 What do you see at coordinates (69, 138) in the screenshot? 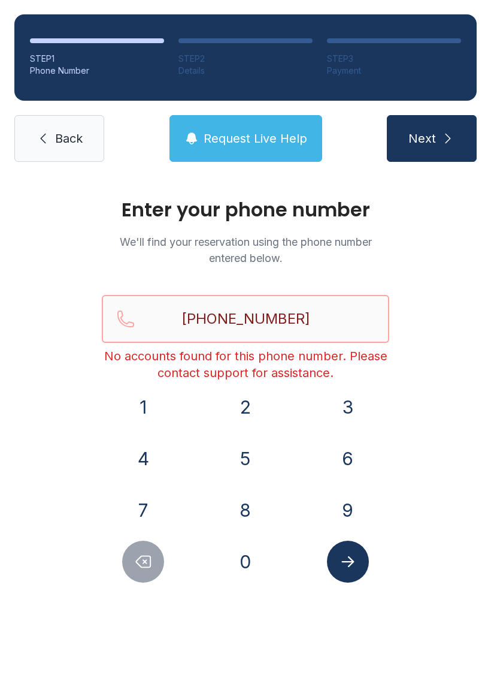
I see `span: Back` at bounding box center [69, 138].